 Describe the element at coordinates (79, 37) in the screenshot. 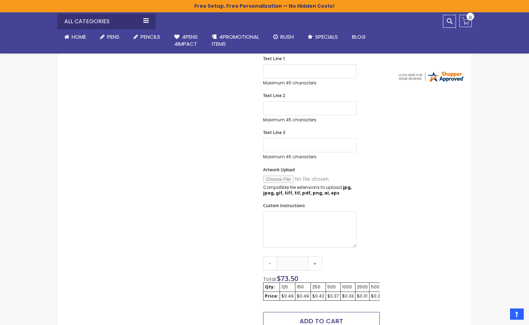

I see `span: Home` at that location.